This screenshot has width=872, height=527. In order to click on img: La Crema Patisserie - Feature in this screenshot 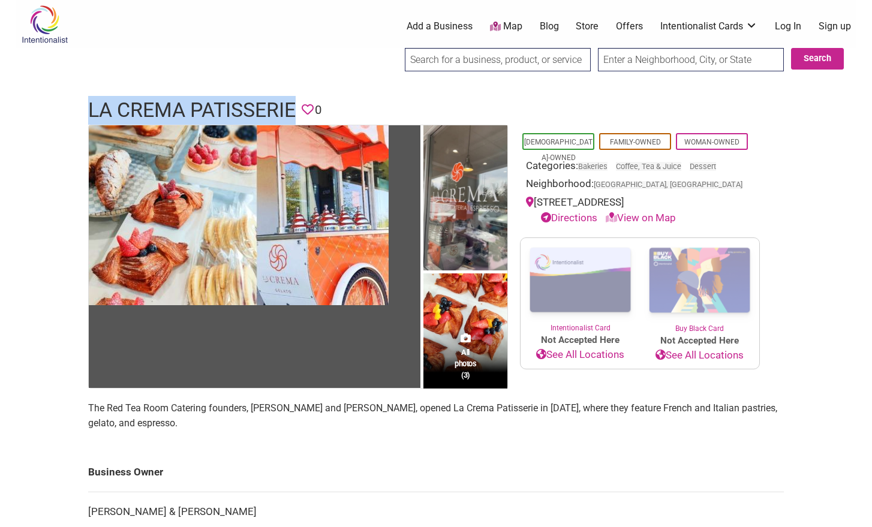, I will do `click(239, 215)`.